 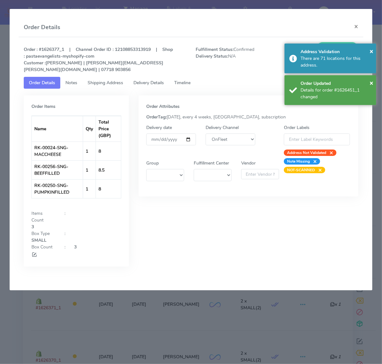 I want to click on td: RK-00250-SNG-PUMPKINFILLED, so click(x=57, y=189).